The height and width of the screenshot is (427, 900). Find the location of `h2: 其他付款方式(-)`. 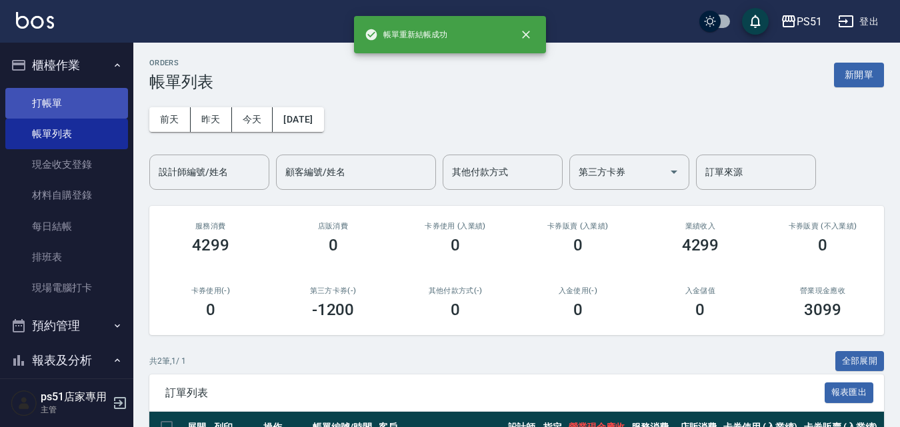

h2: 其他付款方式(-) is located at coordinates (455, 291).